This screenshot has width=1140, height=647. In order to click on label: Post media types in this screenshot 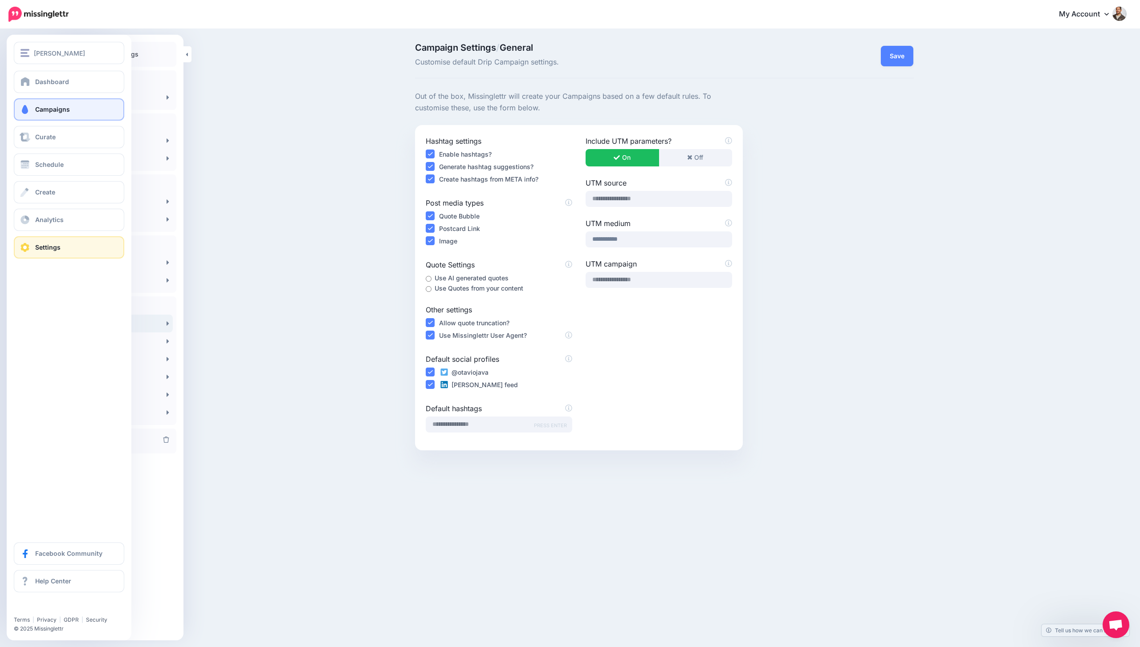, I will do `click(499, 203)`.